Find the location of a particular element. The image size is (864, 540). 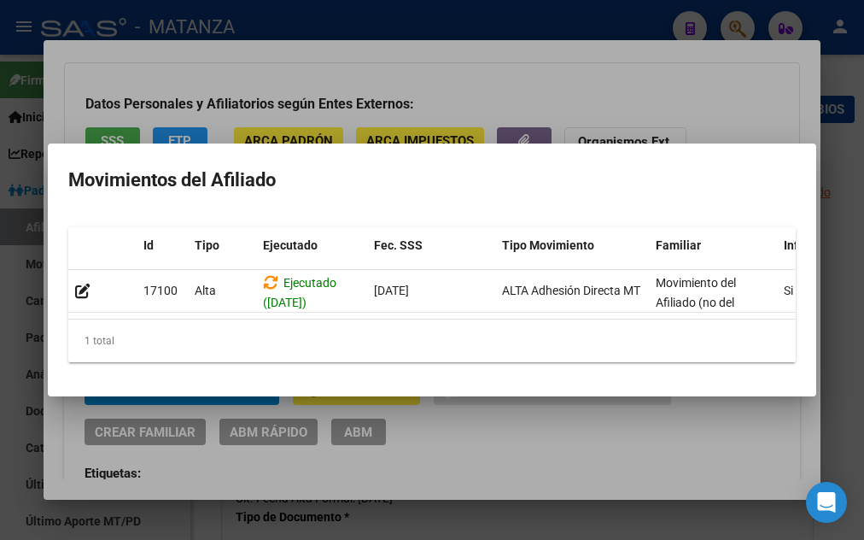

span: Familiar is located at coordinates (678, 245).